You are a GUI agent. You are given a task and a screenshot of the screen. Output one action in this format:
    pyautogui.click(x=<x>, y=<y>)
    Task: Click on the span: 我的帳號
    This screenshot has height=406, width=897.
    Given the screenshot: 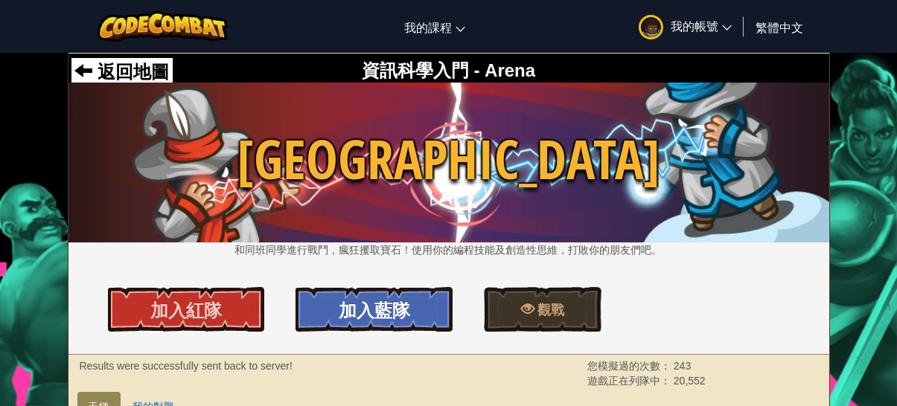 What is the action you would take?
    pyautogui.click(x=701, y=25)
    